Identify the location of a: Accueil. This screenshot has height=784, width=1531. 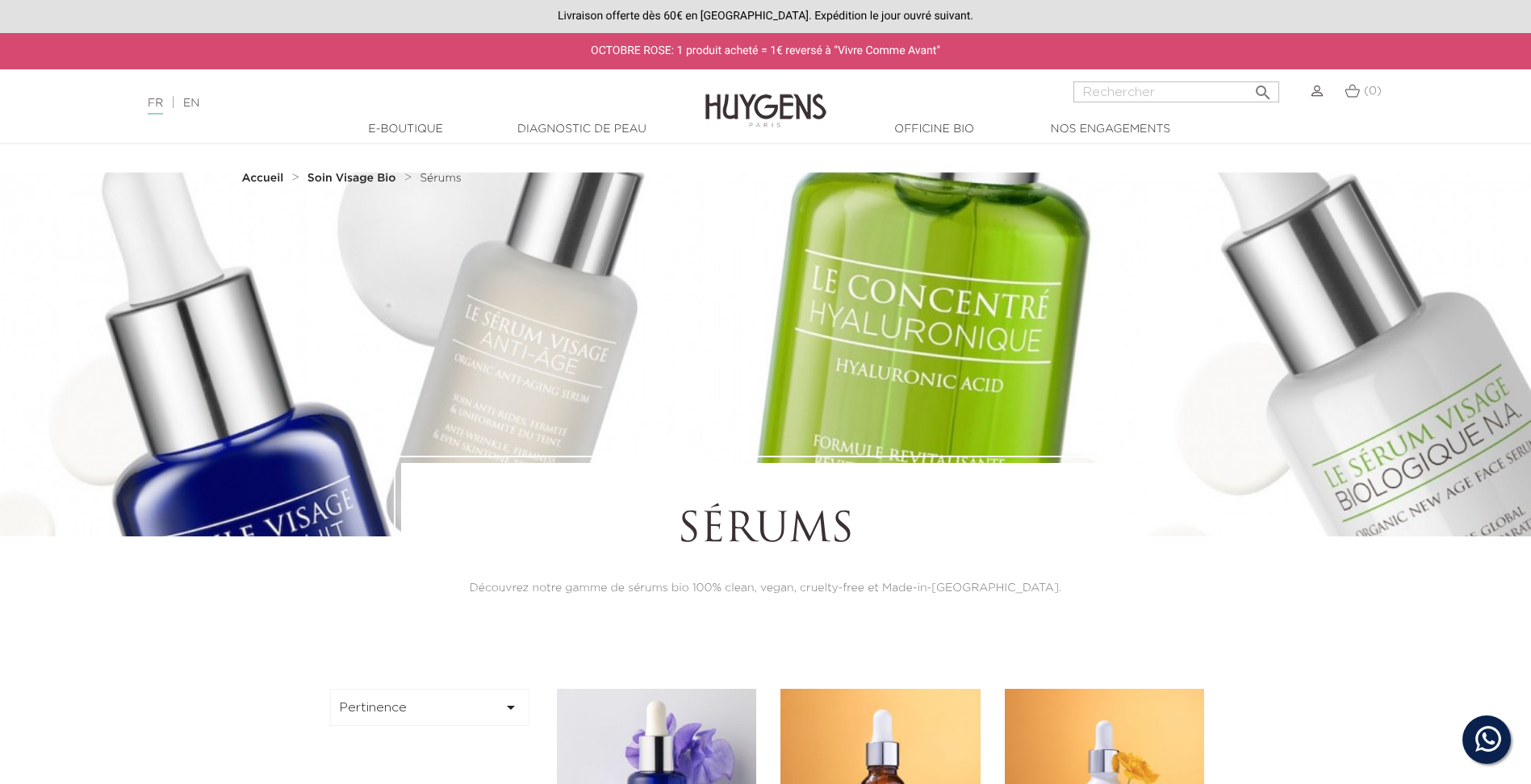
(265, 178).